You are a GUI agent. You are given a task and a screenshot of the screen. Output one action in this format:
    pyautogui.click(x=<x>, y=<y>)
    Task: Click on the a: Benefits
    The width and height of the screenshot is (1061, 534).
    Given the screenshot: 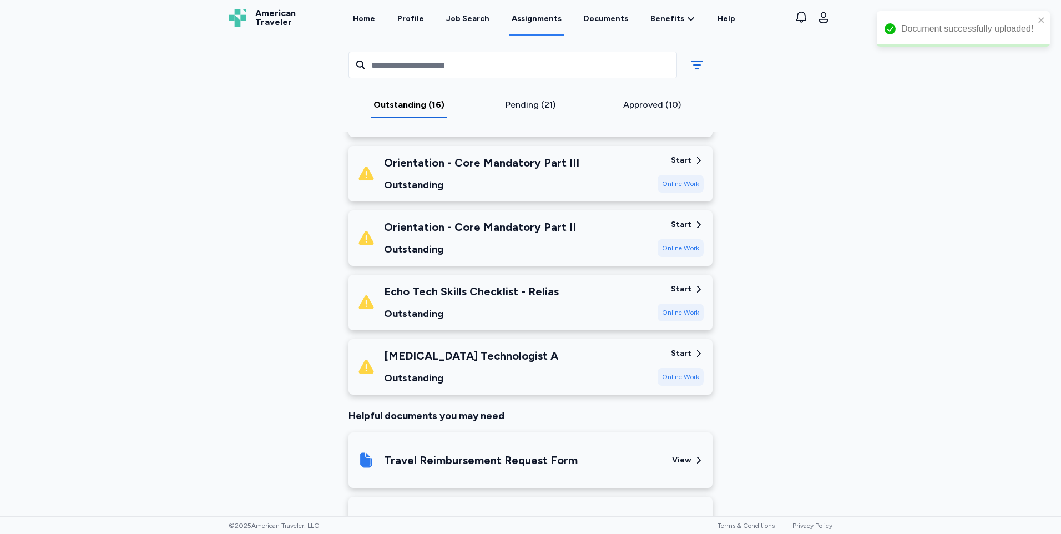 What is the action you would take?
    pyautogui.click(x=673, y=19)
    